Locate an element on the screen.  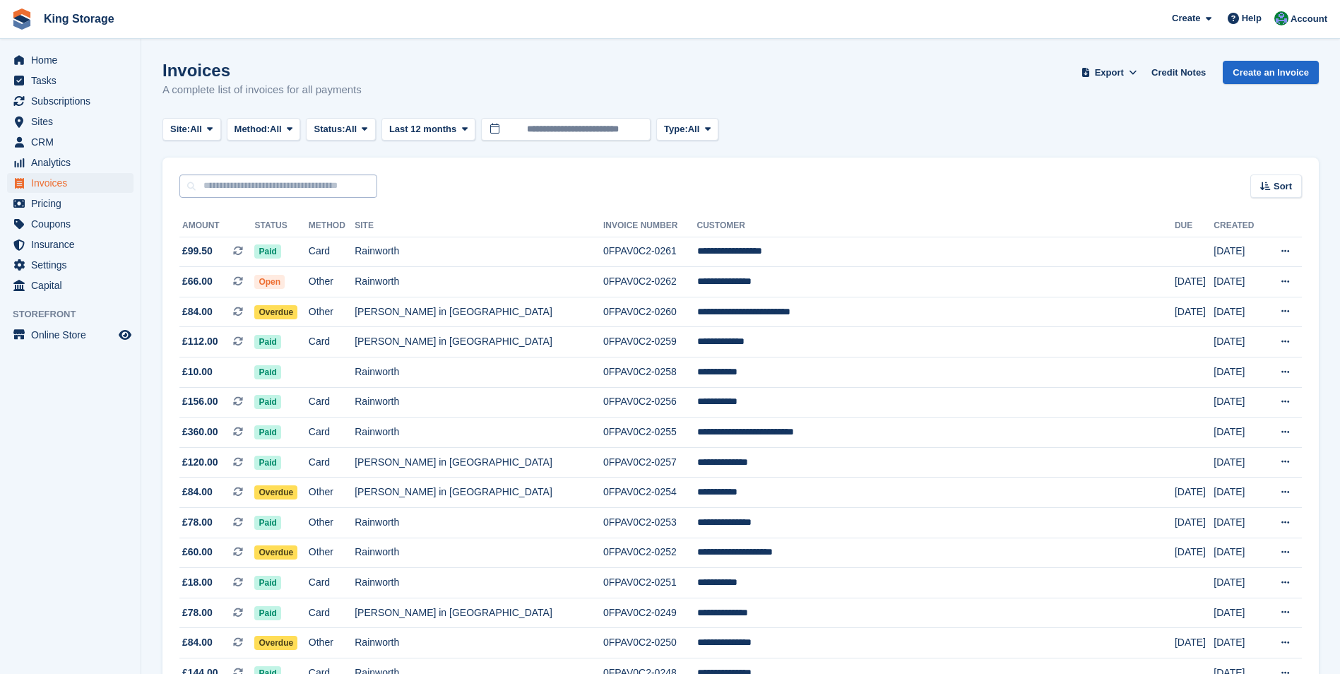
span: Tasks is located at coordinates (73, 81).